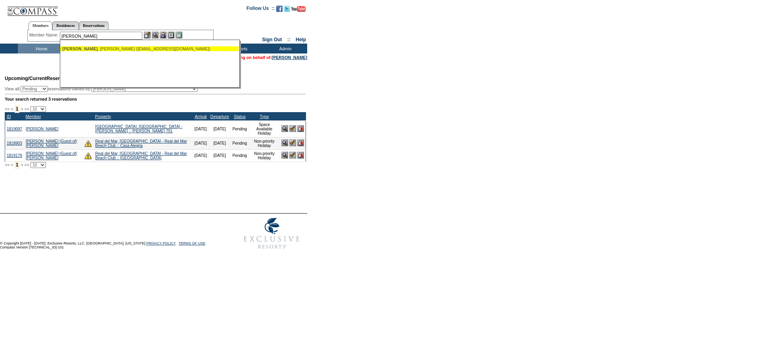 The image size is (761, 361). What do you see at coordinates (298, 10) in the screenshot?
I see `a: Subscribe to our YouTube Channel` at bounding box center [298, 10].